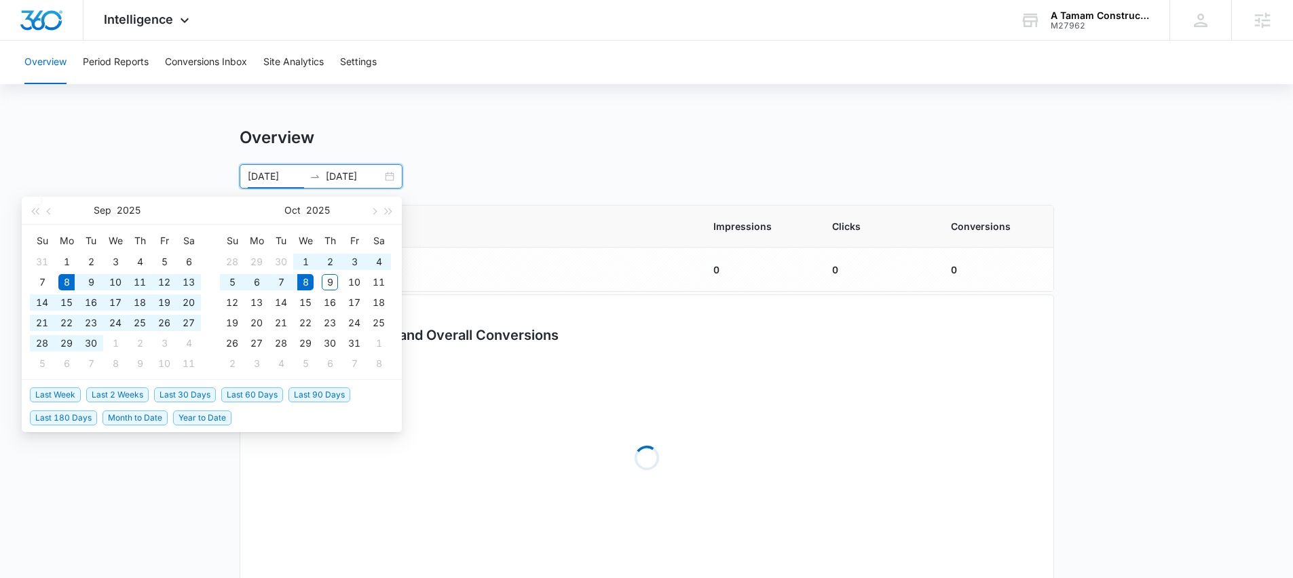 The width and height of the screenshot is (1293, 578). I want to click on td: 2025-10-17, so click(354, 303).